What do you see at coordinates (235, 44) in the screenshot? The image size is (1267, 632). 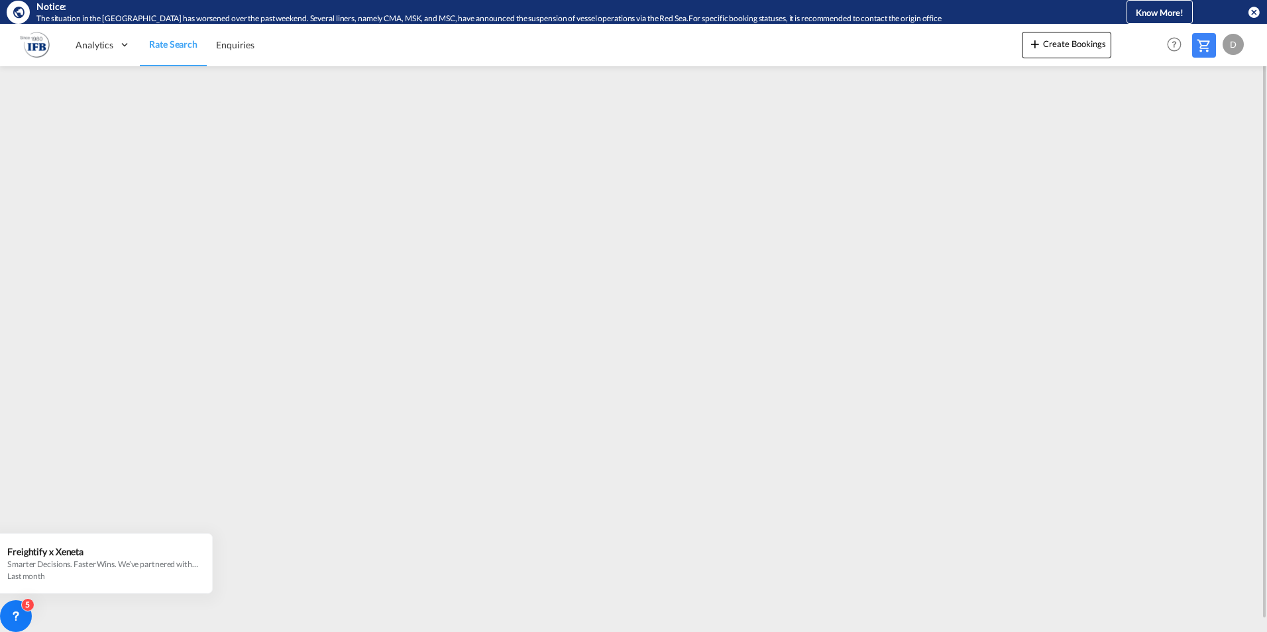 I see `span: Enquiries` at bounding box center [235, 44].